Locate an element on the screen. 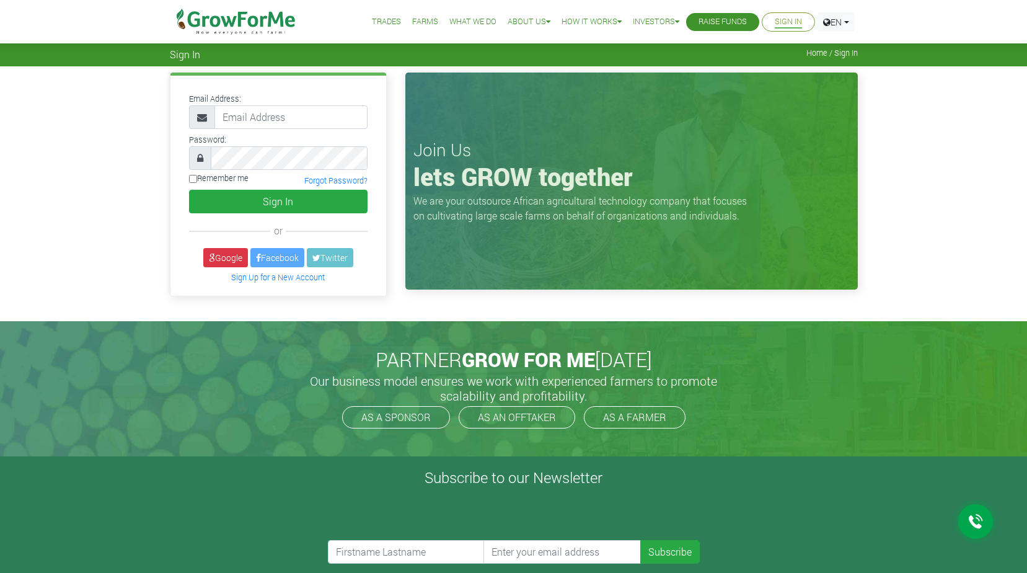  div: or is located at coordinates (278, 231).